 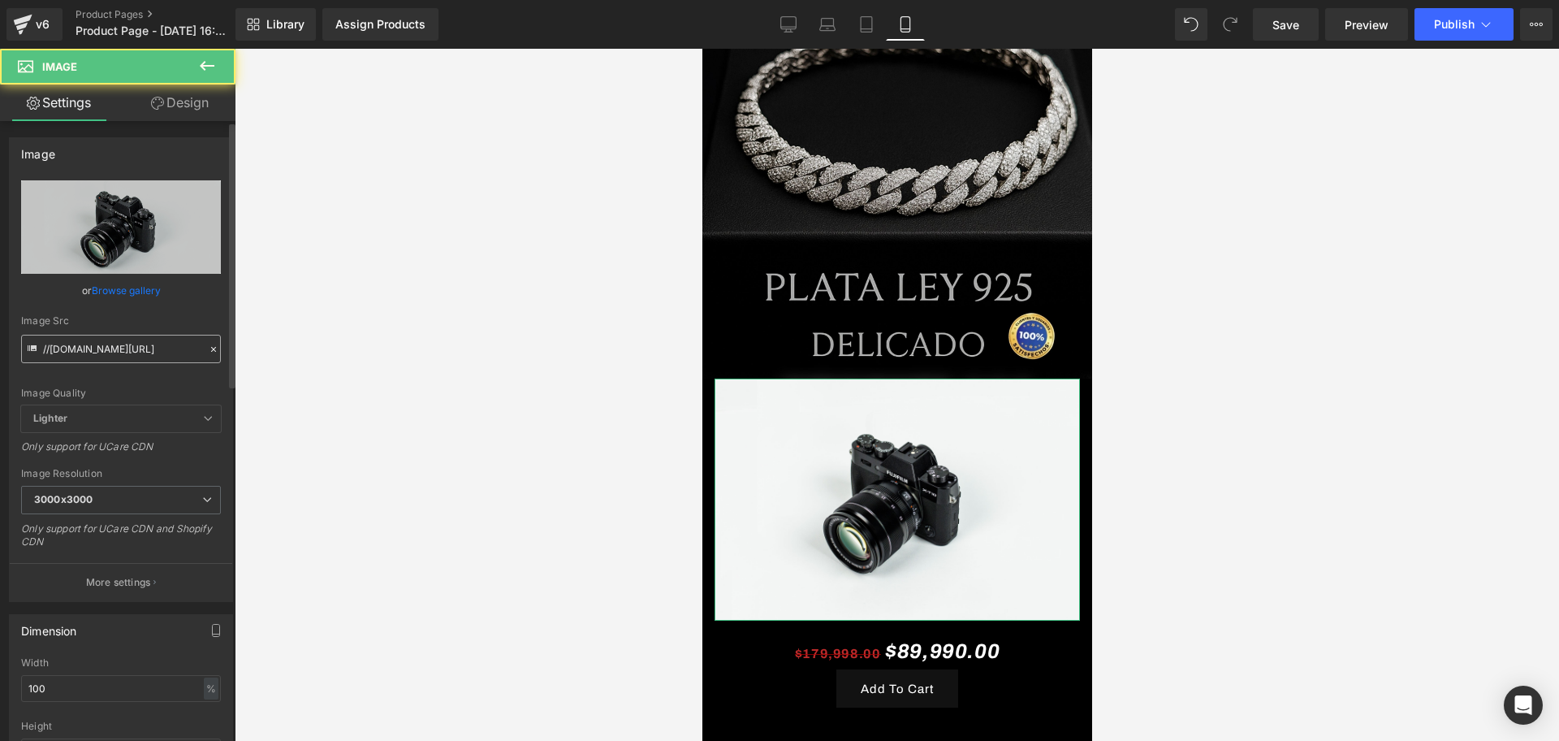 I want to click on button: Publish, so click(x=1464, y=24).